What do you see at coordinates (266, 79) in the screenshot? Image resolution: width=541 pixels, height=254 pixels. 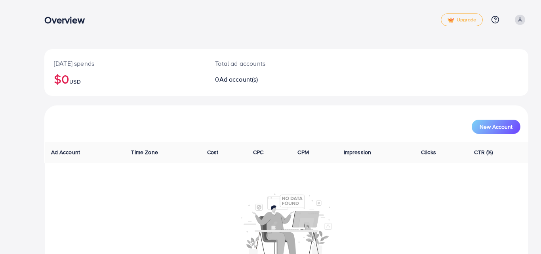 I see `h2: 0` at bounding box center [266, 79].